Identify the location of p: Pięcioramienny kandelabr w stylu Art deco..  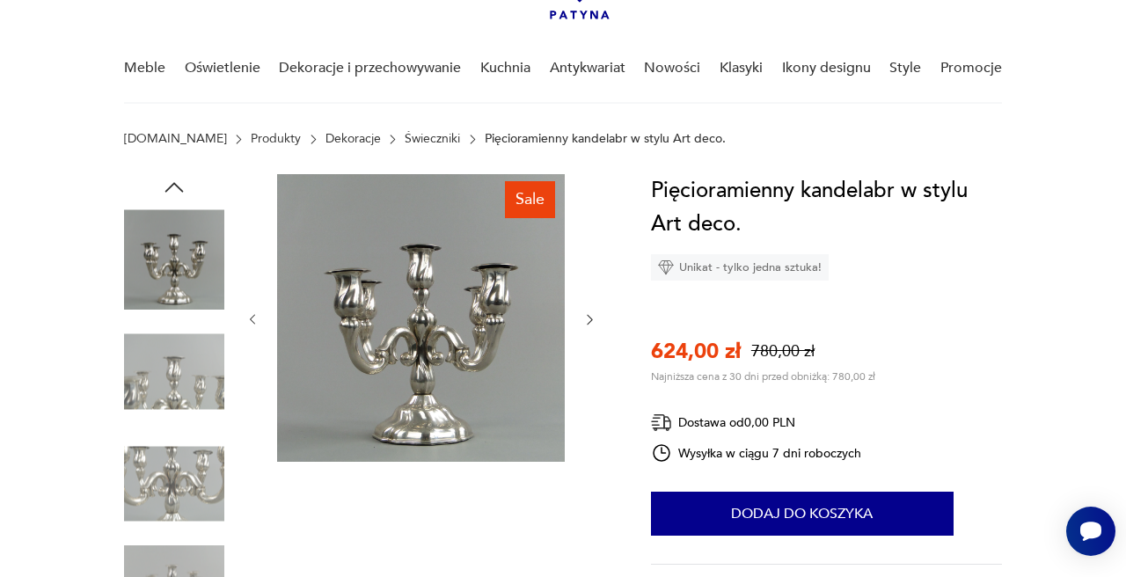
(605, 139).